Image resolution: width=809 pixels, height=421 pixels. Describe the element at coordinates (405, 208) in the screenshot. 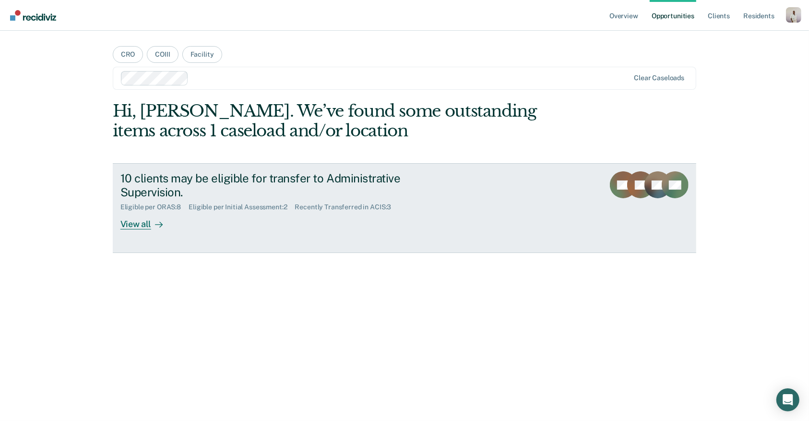

I see `a: 10 clients may be eligible for transfer to Administrative Supervision.Eligible per ORAS:8Eligible...` at that location.